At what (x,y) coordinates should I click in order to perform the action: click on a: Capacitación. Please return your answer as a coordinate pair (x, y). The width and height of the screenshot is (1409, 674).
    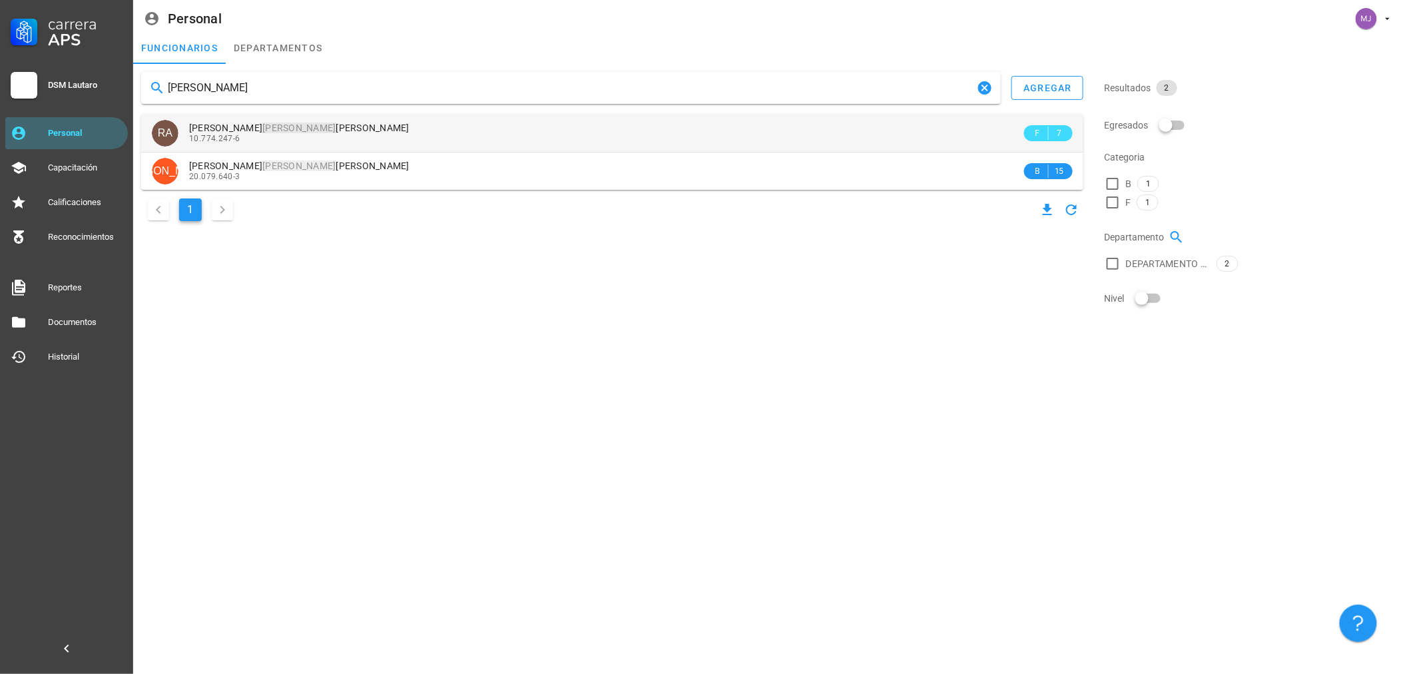
    Looking at the image, I should click on (67, 168).